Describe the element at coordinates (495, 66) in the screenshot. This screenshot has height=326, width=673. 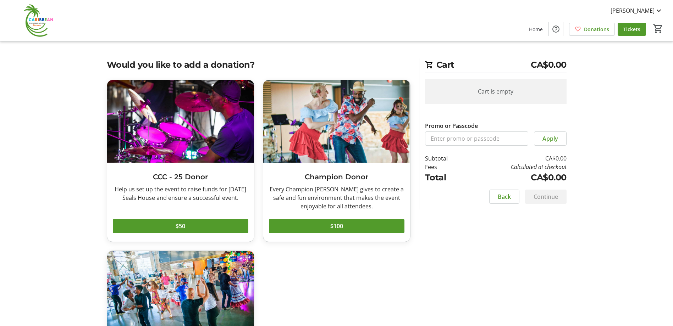
I see `h2: Cart` at that location.